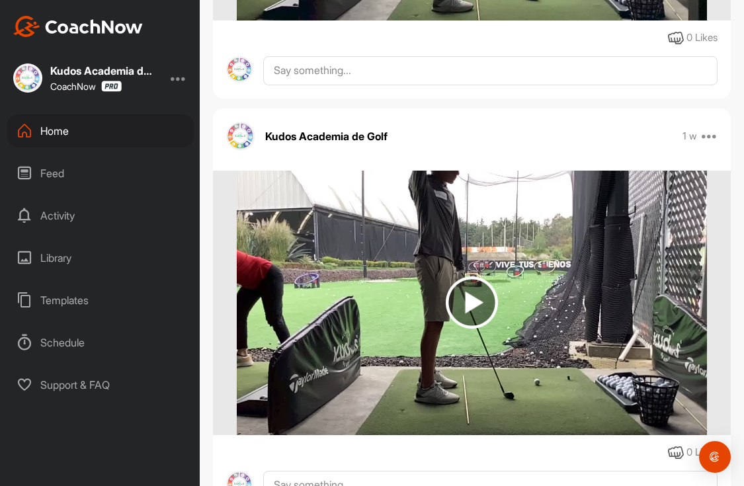  I want to click on p: Kudos Academia de Golf, so click(326, 136).